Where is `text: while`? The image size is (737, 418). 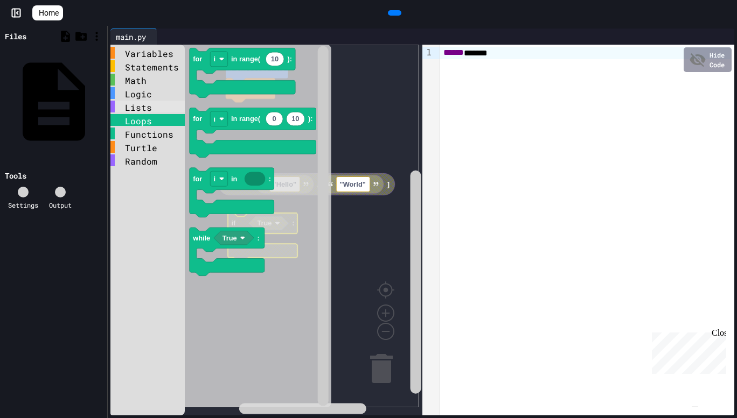
text: while is located at coordinates (201, 238).